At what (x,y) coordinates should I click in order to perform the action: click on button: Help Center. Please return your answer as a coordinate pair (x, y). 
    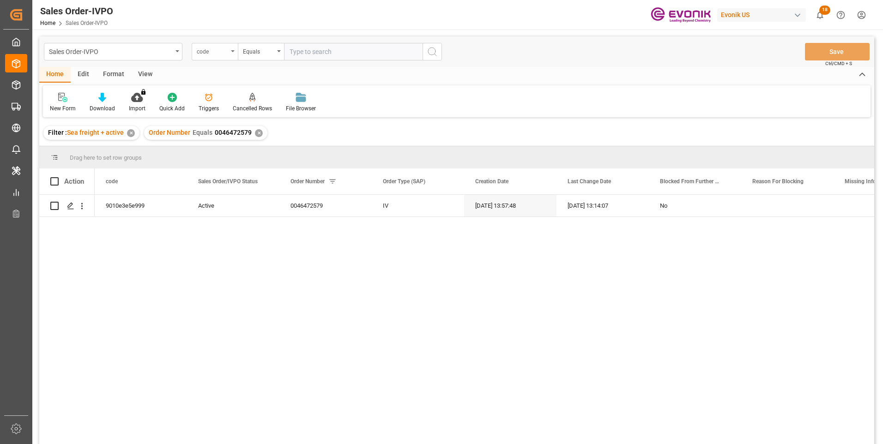
    Looking at the image, I should click on (841, 15).